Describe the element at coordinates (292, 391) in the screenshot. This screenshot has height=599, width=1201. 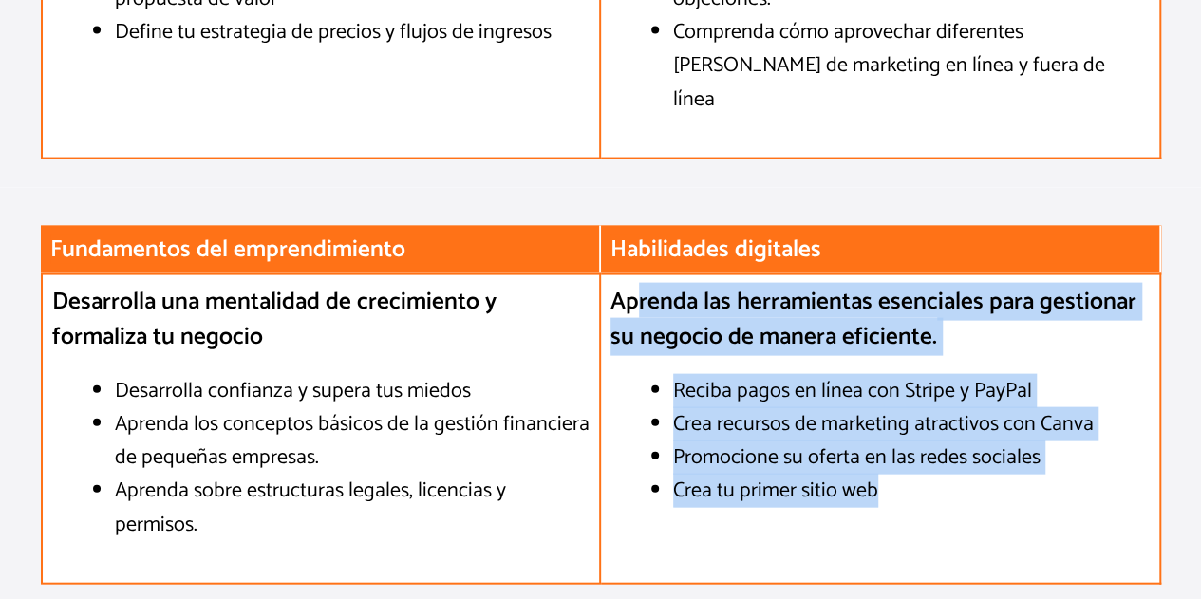
I see `font: Desarrolla confianza y supera tus miedos` at that location.